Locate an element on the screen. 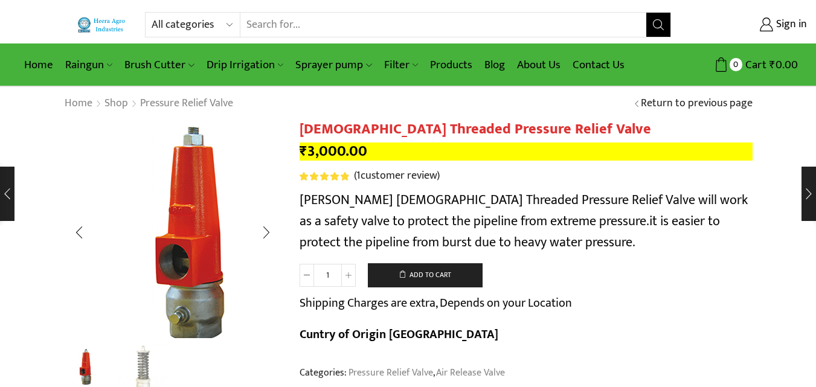 This screenshot has width=816, height=387. p: Shipping Charges are extra, Depends on your Location is located at coordinates (436, 303).